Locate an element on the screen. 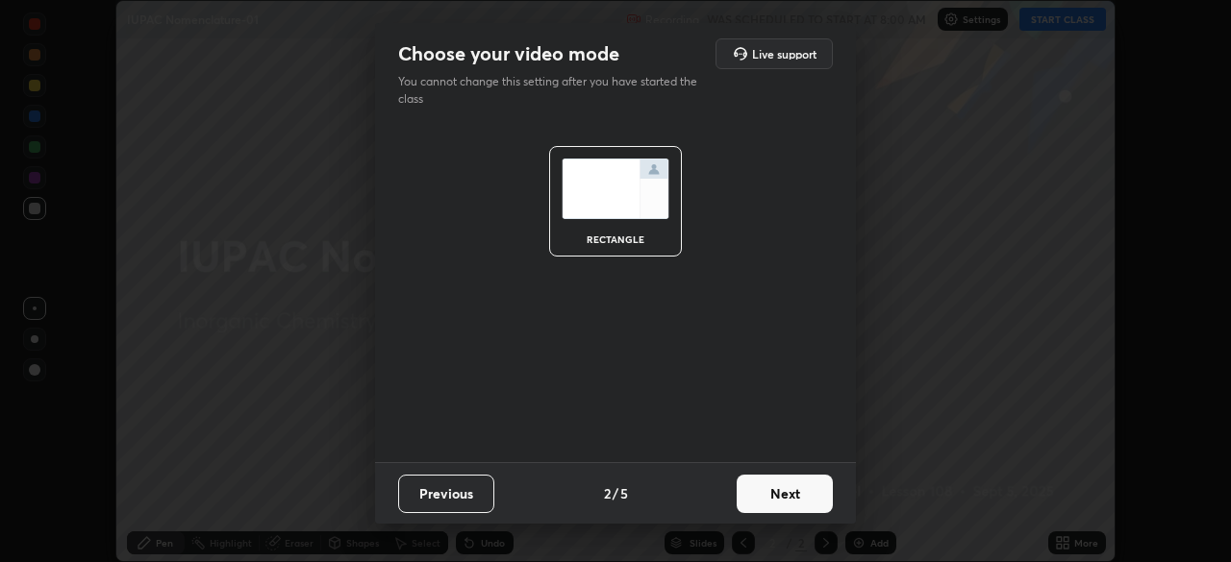 Image resolution: width=1231 pixels, height=562 pixels. h2: Choose your video mode is located at coordinates (509, 54).